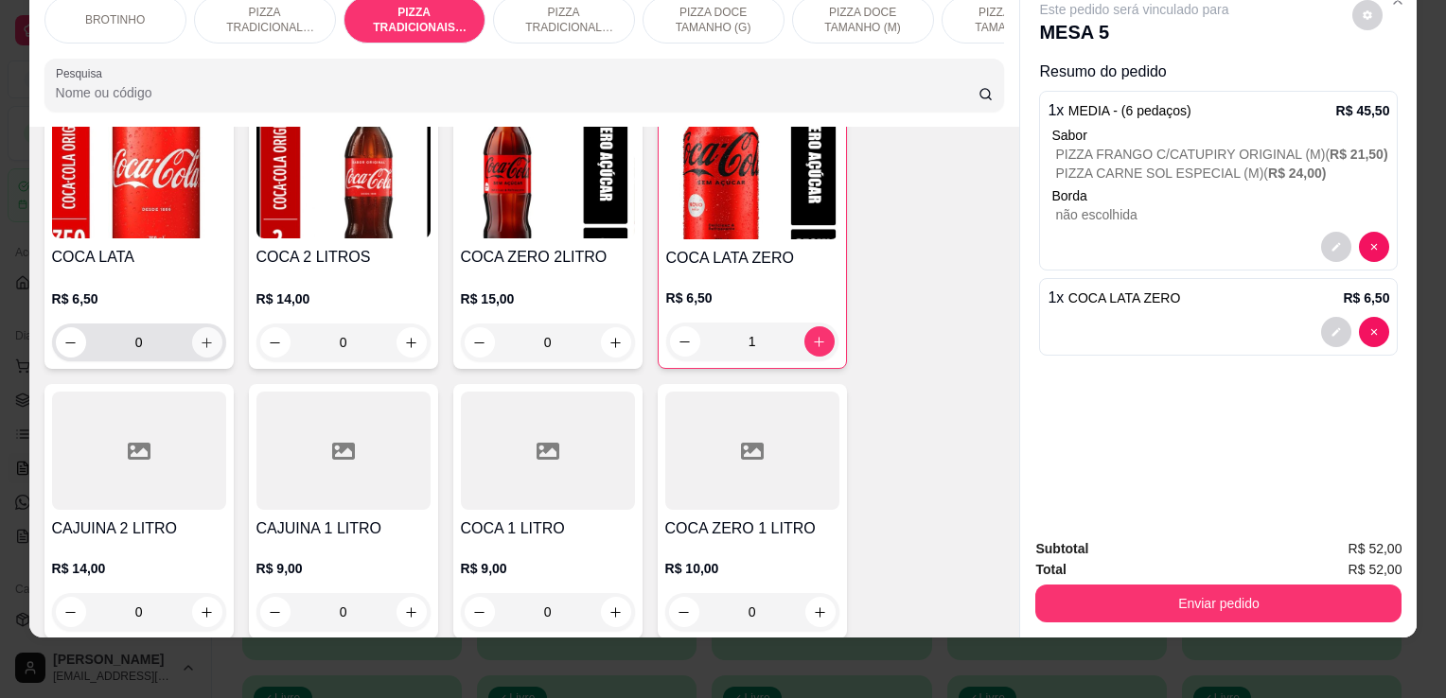  I want to click on h4: COCA LATA ZERO, so click(752, 258).